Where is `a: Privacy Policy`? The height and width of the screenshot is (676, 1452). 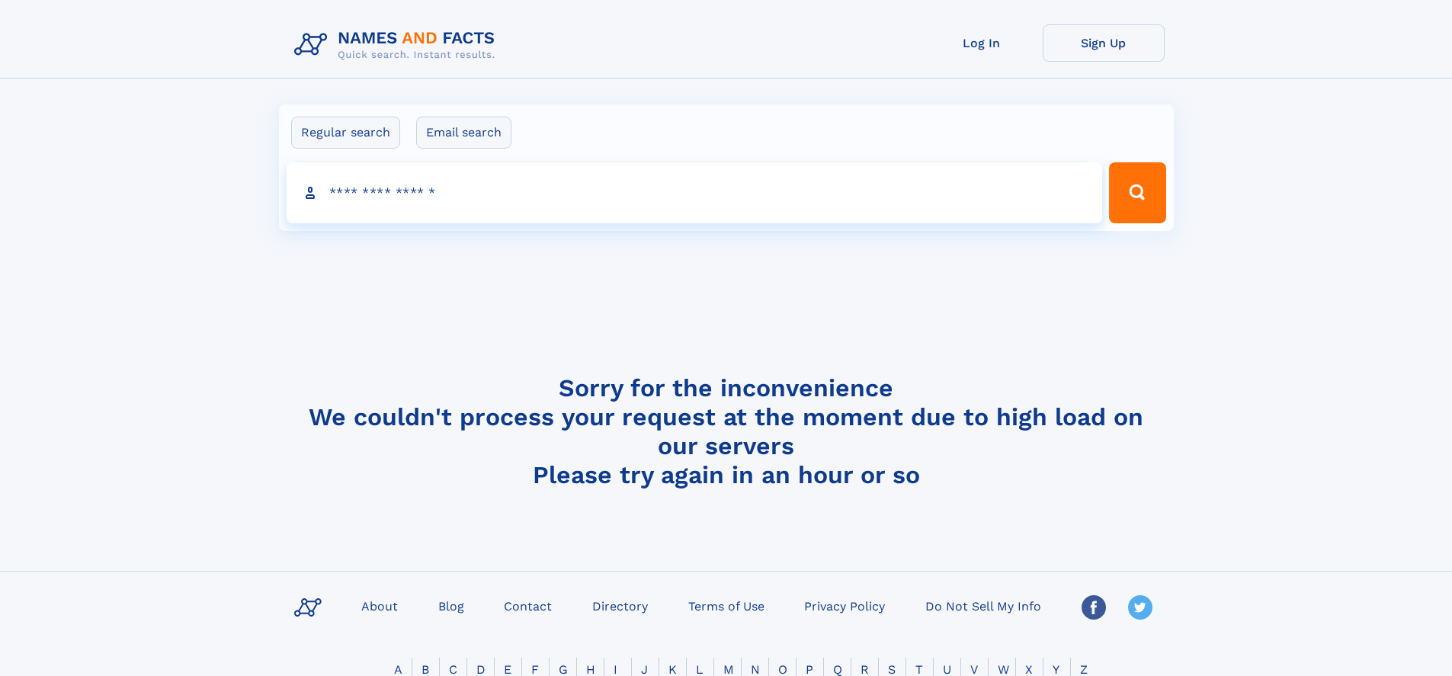
a: Privacy Policy is located at coordinates (844, 605).